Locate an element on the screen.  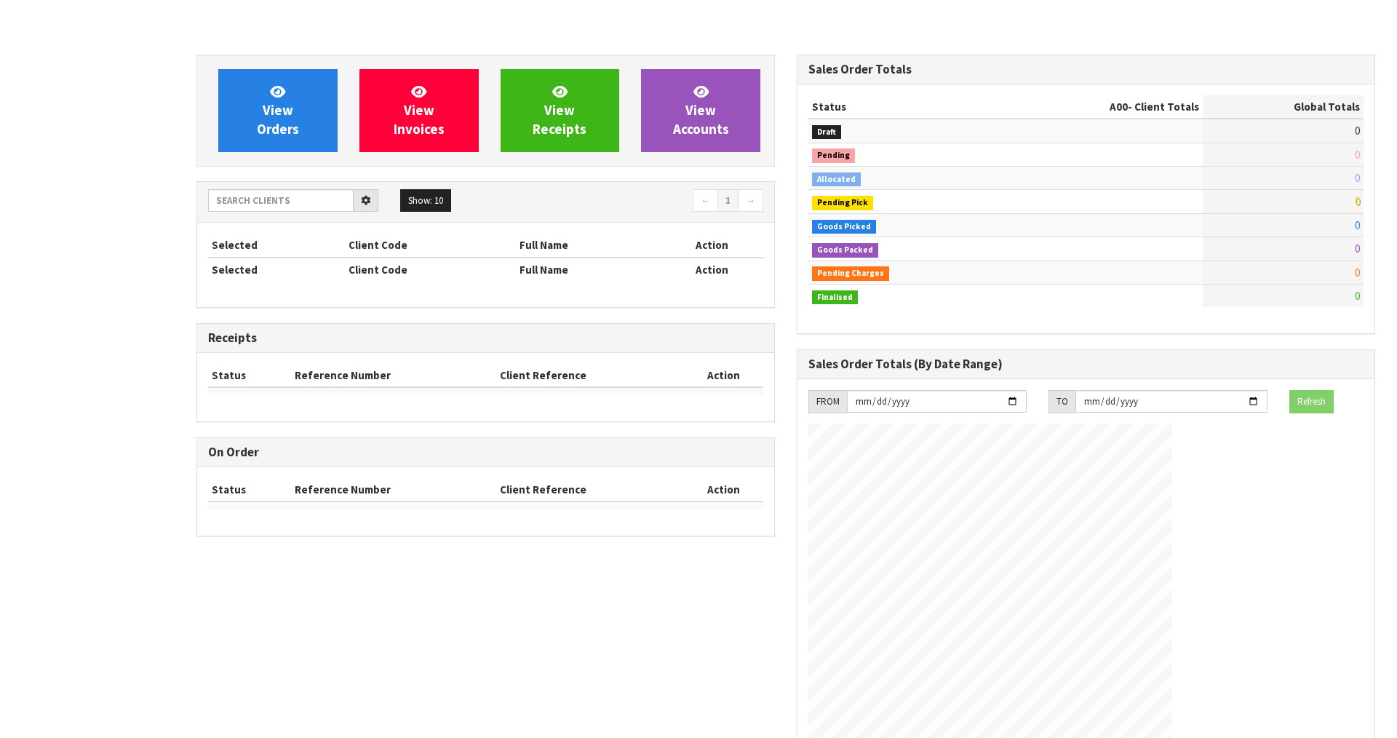
span: Draft is located at coordinates (826, 132).